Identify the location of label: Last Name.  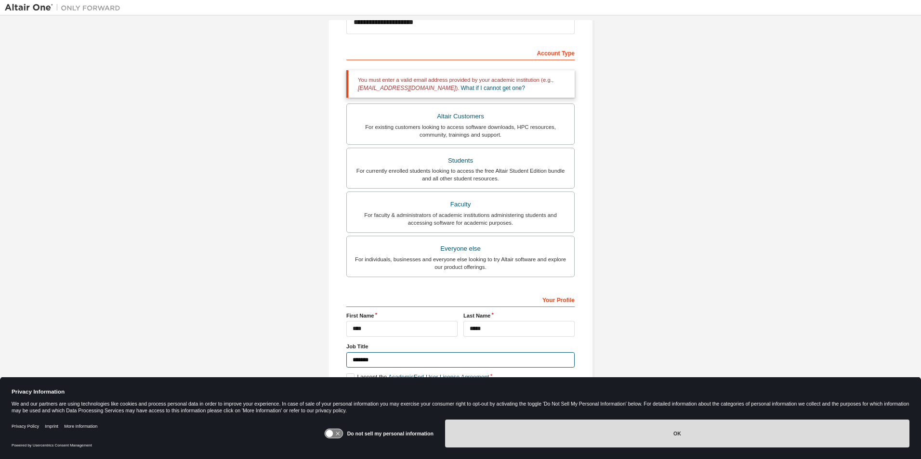
(519, 316).